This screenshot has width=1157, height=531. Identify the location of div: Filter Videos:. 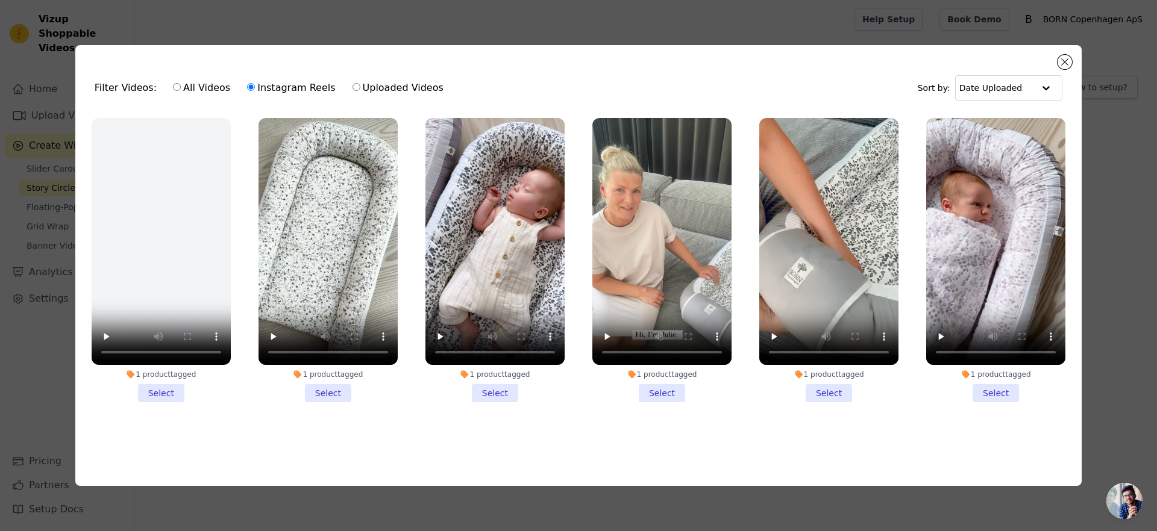
(272, 88).